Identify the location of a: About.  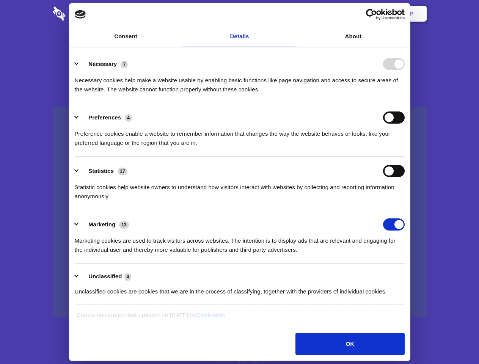
(353, 36).